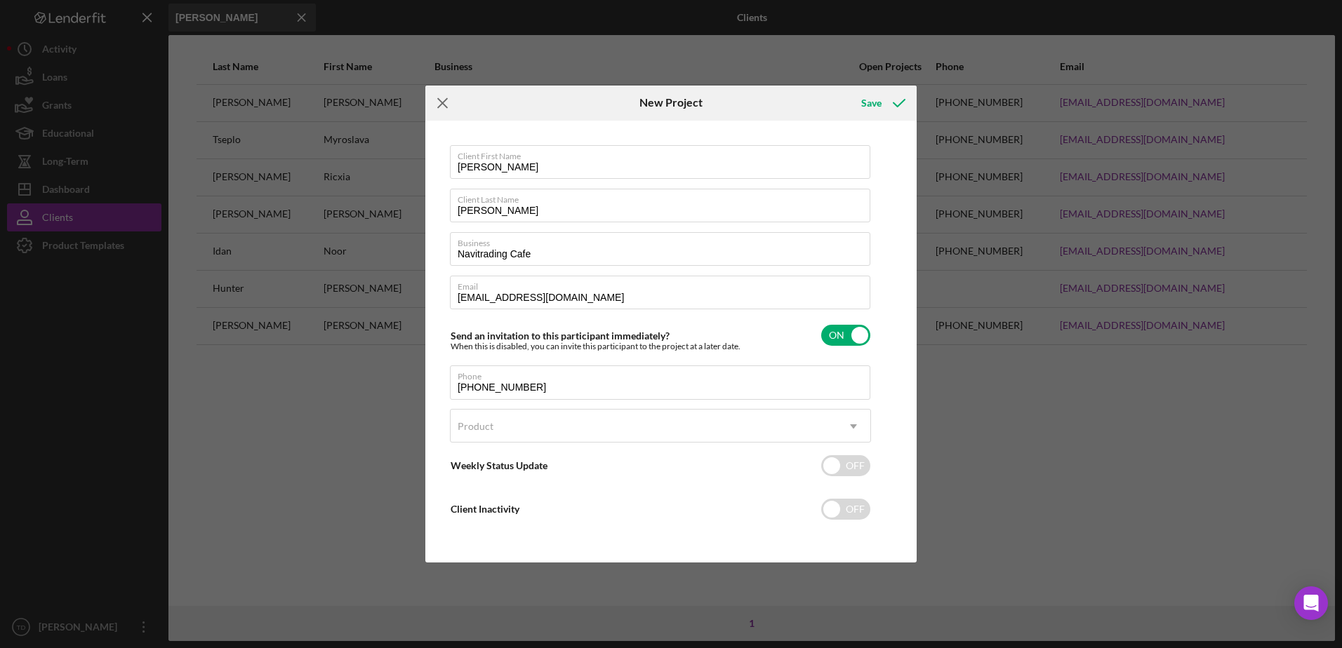 The height and width of the screenshot is (648, 1342). What do you see at coordinates (871, 103) in the screenshot?
I see `div: Save` at bounding box center [871, 103].